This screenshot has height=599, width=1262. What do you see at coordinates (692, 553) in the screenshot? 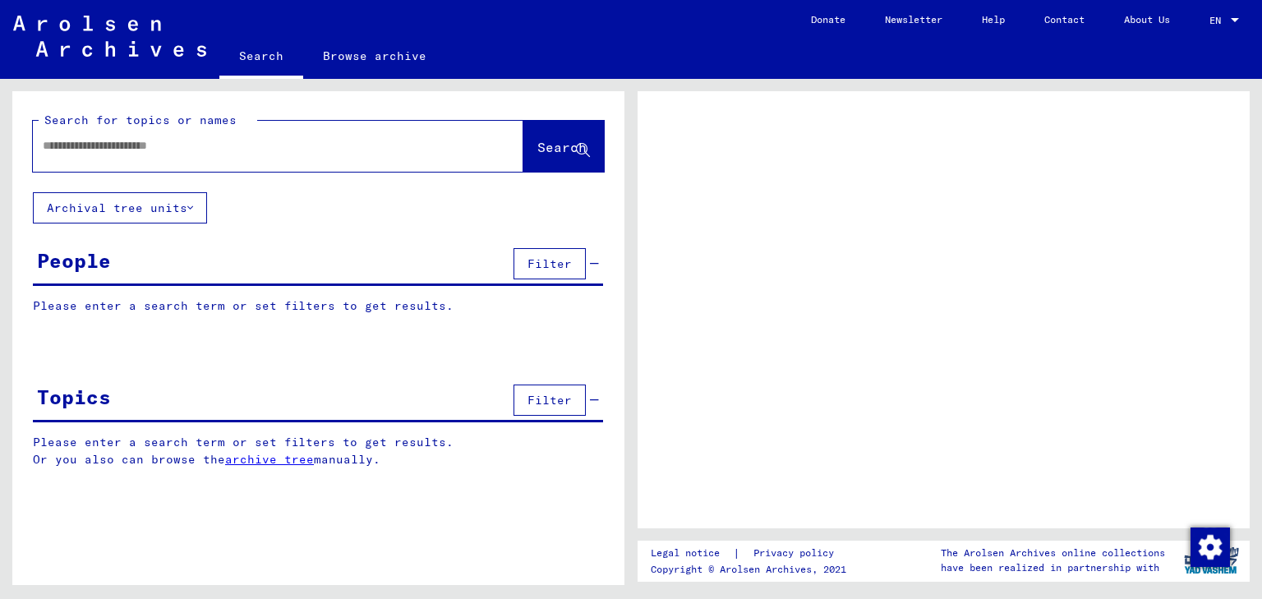
I see `a: Legal notice` at bounding box center [692, 553].